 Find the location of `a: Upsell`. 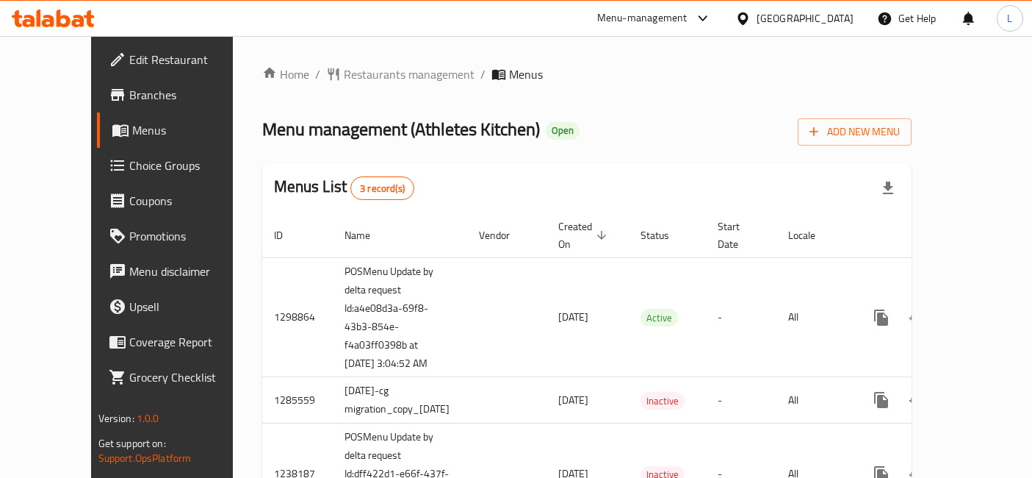

a: Upsell is located at coordinates (180, 306).